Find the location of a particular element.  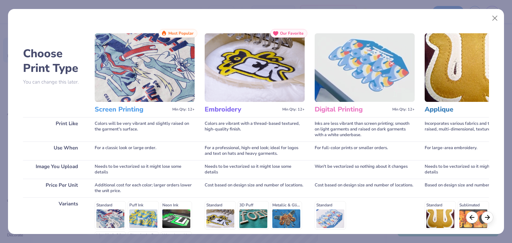

div: For a classic look or large order. is located at coordinates (145, 151).